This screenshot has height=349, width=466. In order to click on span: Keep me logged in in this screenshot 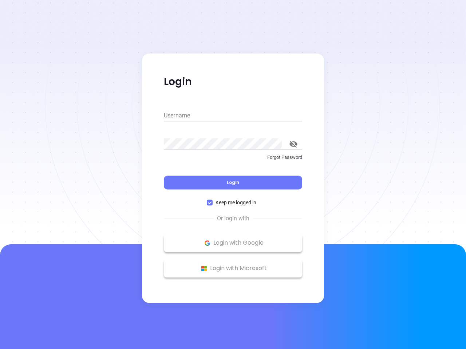, I will do `click(236, 203)`.